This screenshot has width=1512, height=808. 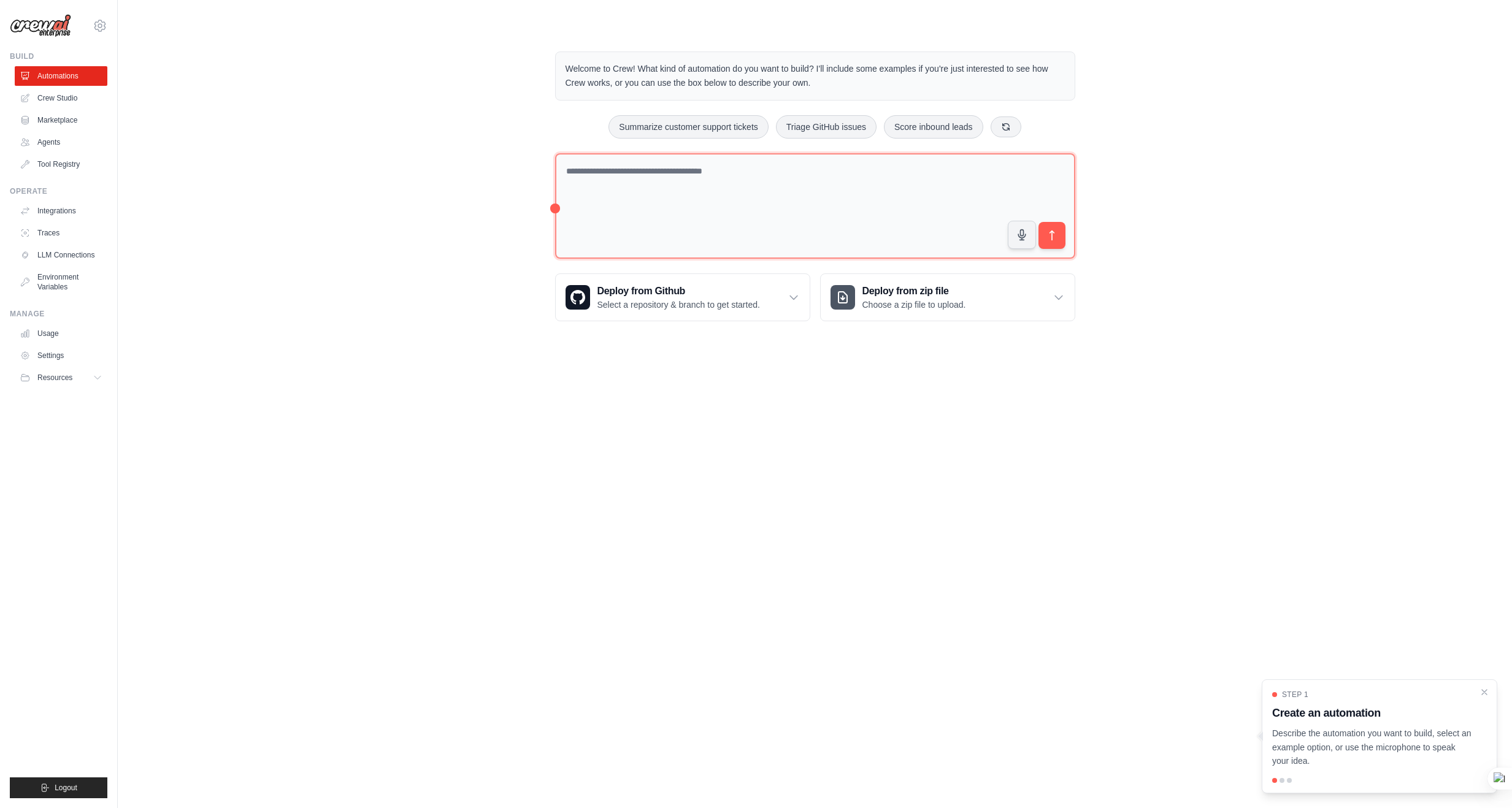 What do you see at coordinates (61, 143) in the screenshot?
I see `a: Agents` at bounding box center [61, 143].